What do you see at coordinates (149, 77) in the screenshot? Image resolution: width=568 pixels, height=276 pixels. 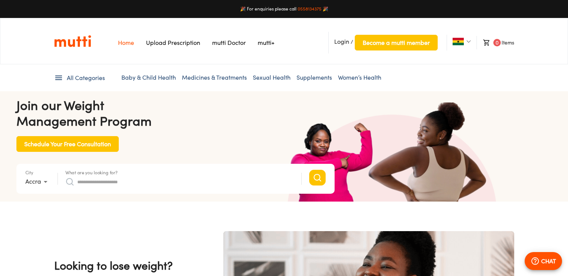 I see `a: Baby & Child Health` at bounding box center [149, 77].